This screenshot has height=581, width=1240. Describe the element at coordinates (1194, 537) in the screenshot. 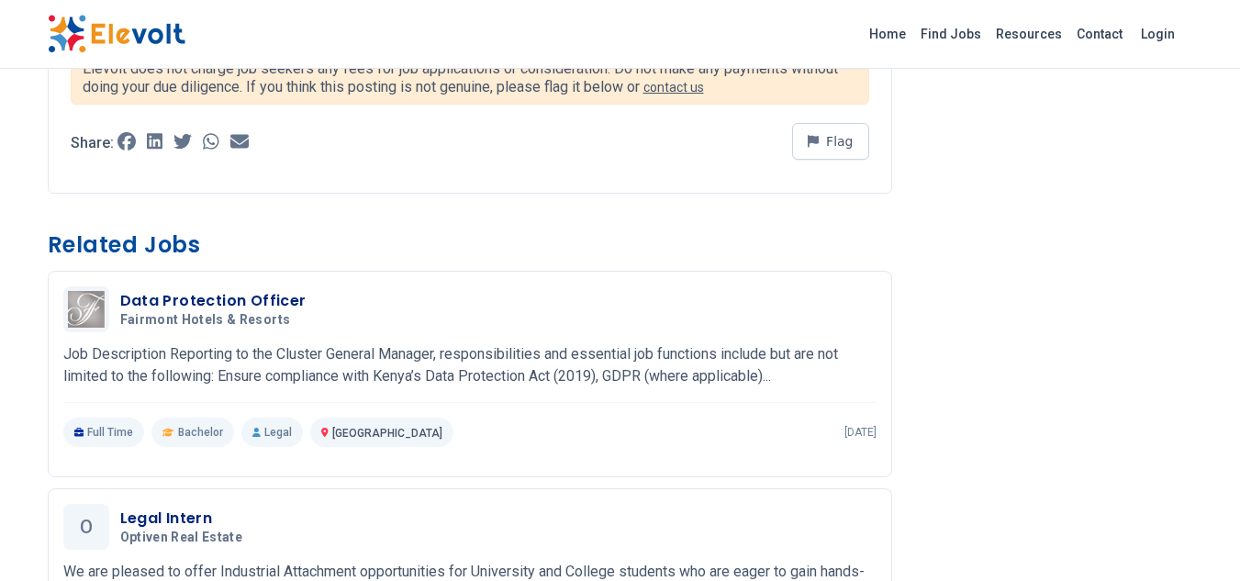

I see `div: Chat Widget` at that location.